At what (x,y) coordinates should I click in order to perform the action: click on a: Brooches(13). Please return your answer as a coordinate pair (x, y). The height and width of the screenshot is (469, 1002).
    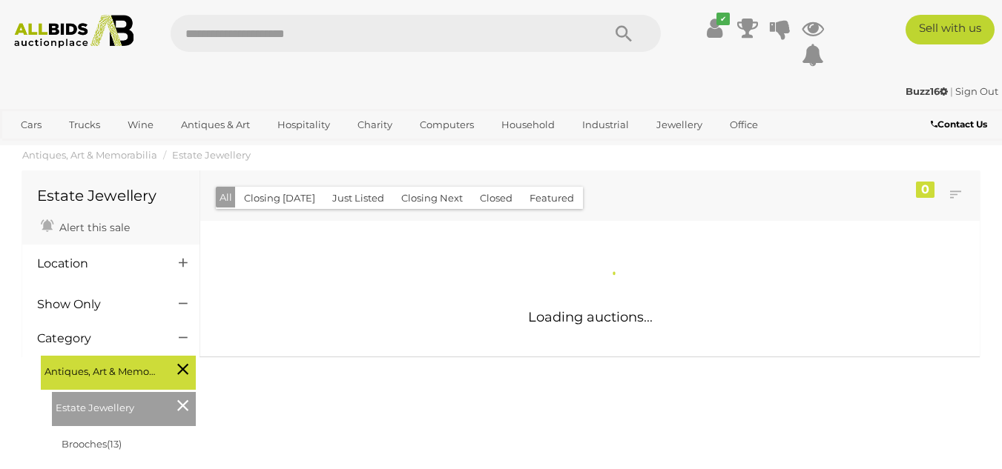
    Looking at the image, I should click on (91, 444).